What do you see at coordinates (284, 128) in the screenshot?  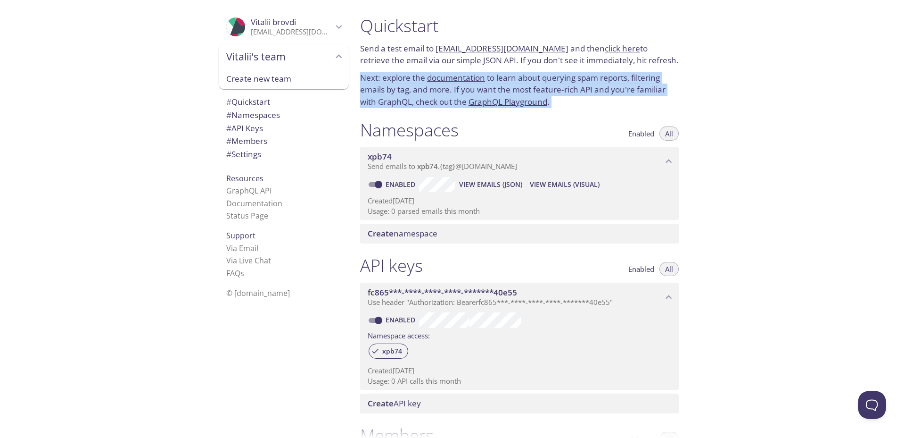 I see `div: API Keys` at bounding box center [284, 128].